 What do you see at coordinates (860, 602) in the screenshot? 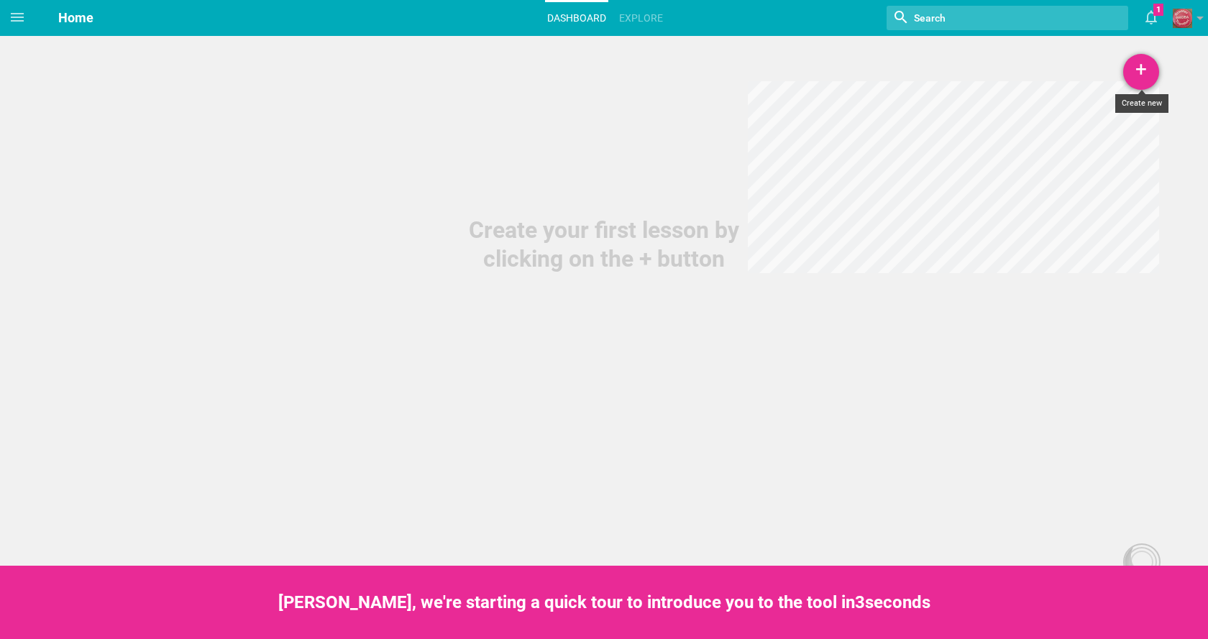
I see `span: 3` at bounding box center [860, 602].